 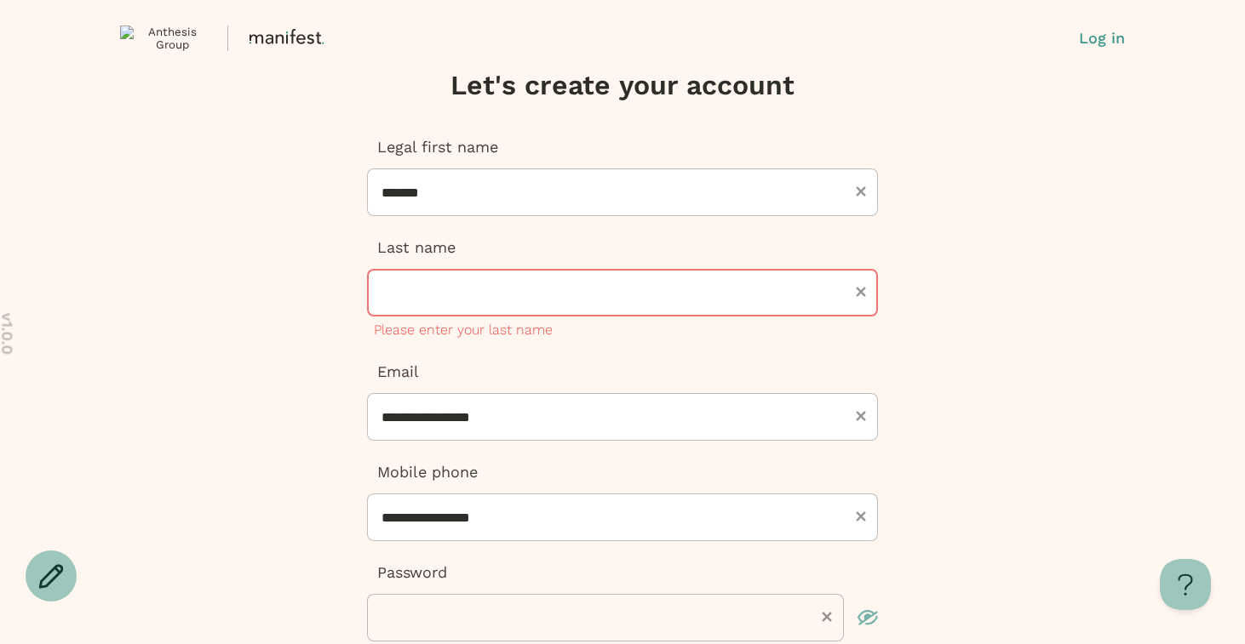 I want to click on p: Please enter your last name, so click(x=463, y=330).